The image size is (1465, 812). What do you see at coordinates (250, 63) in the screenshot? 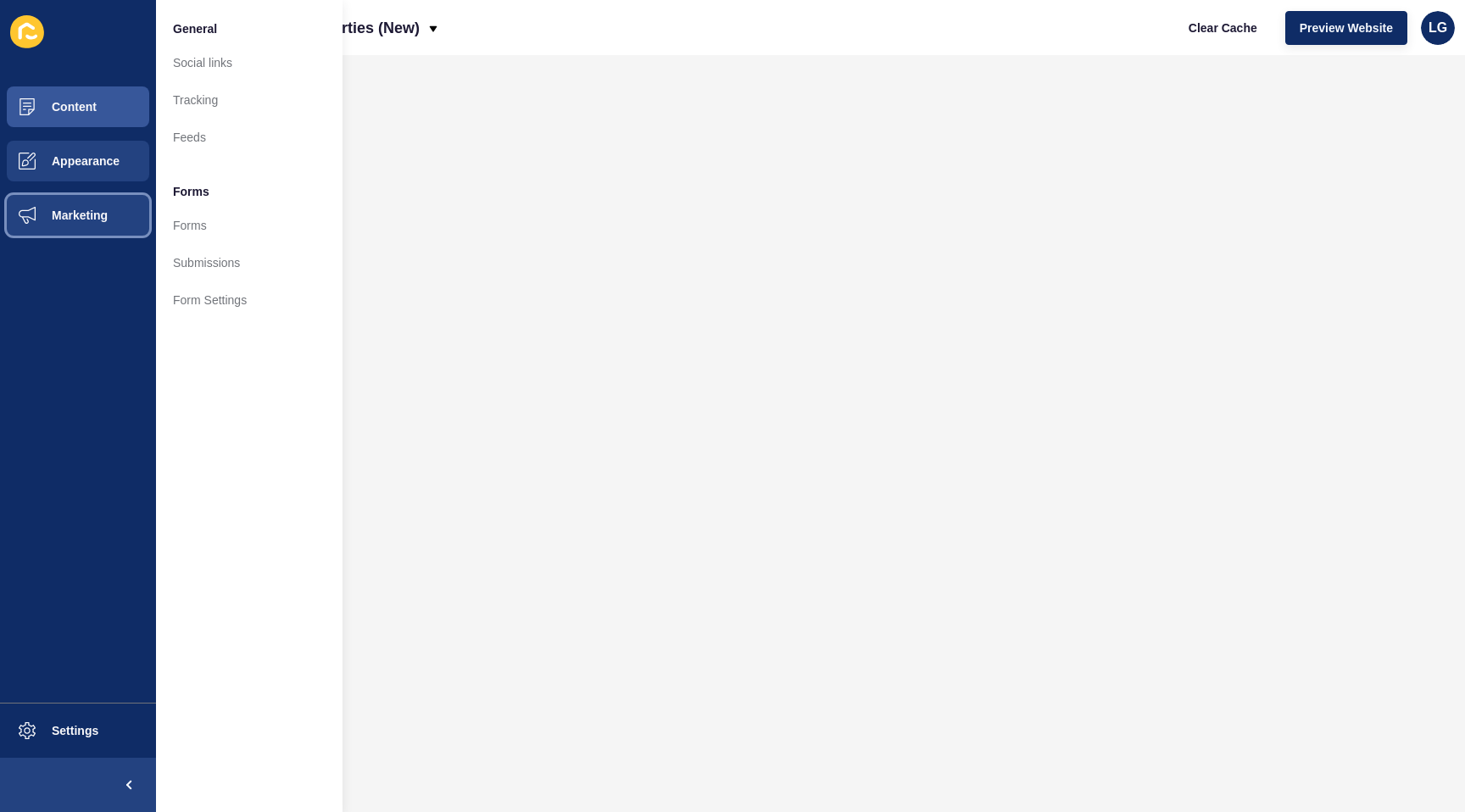
I see `a: Social links` at bounding box center [250, 63].